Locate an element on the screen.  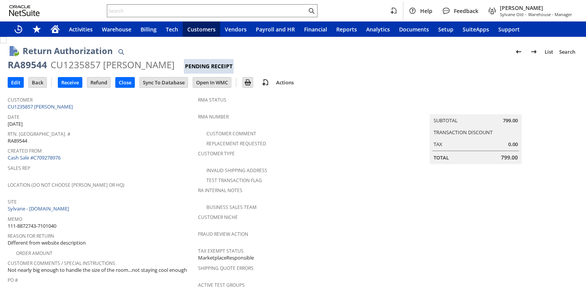
a: Reports is located at coordinates (346, 29).